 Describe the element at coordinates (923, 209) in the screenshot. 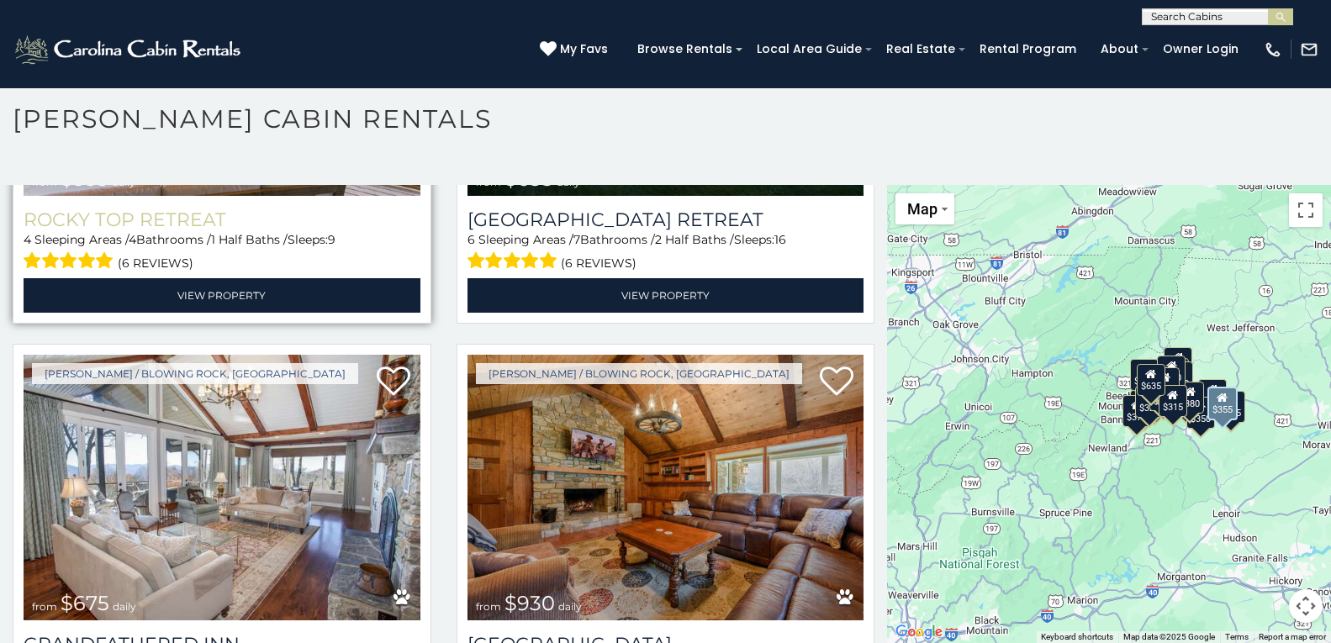

I see `span: Map` at that location.